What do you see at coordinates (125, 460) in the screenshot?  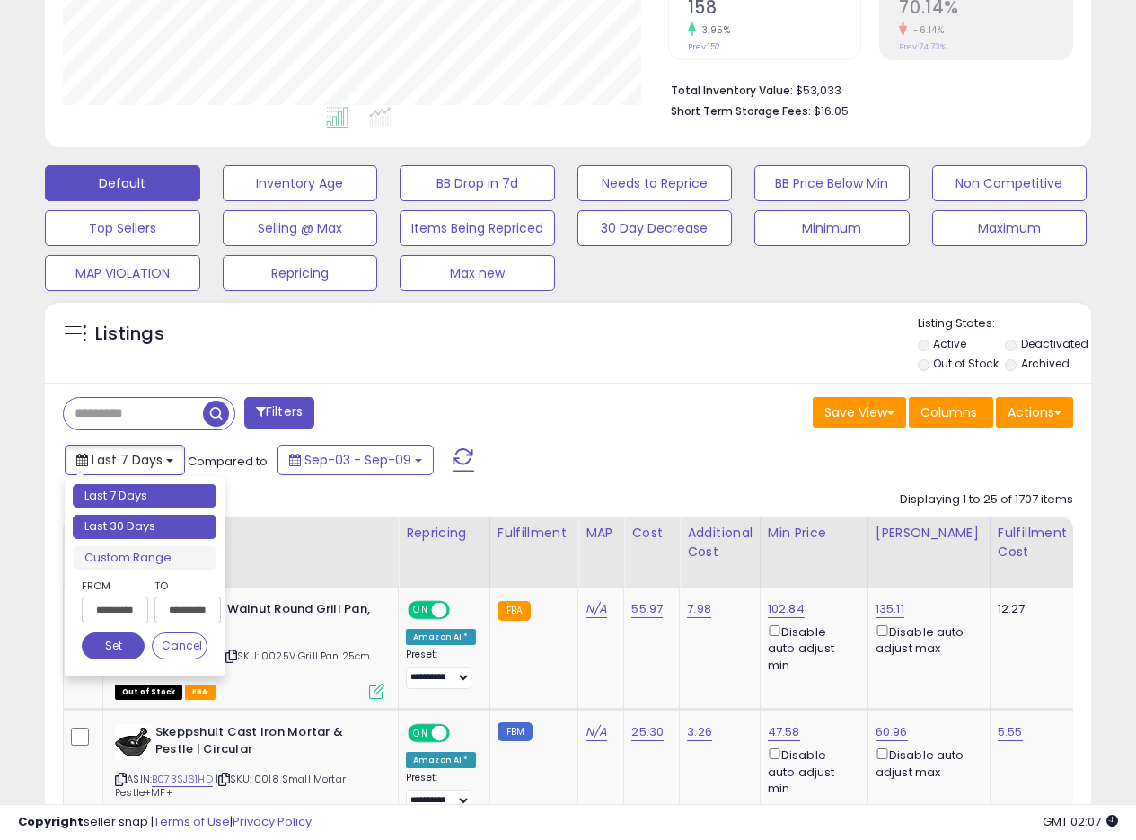 I see `button: Last 7 Days` at bounding box center [125, 460].